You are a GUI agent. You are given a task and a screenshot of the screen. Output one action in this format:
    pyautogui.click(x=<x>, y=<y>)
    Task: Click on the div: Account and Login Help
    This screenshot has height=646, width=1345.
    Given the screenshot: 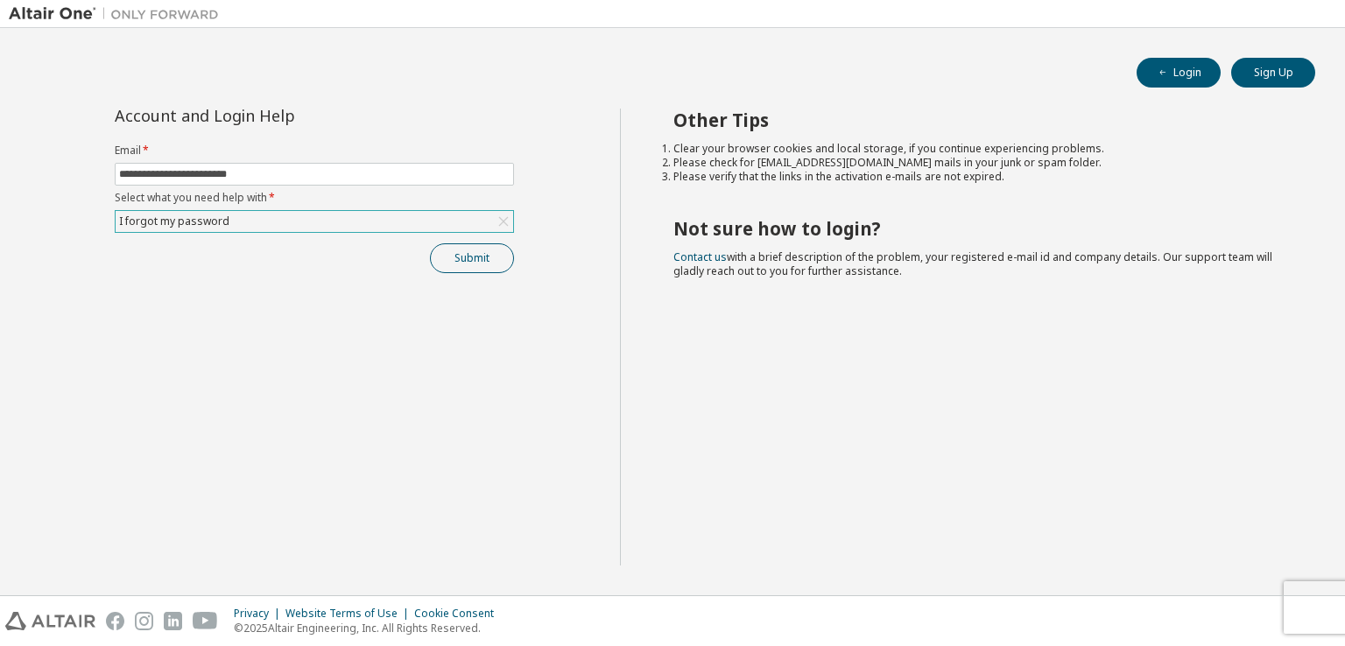 What is the action you would take?
    pyautogui.click(x=274, y=116)
    